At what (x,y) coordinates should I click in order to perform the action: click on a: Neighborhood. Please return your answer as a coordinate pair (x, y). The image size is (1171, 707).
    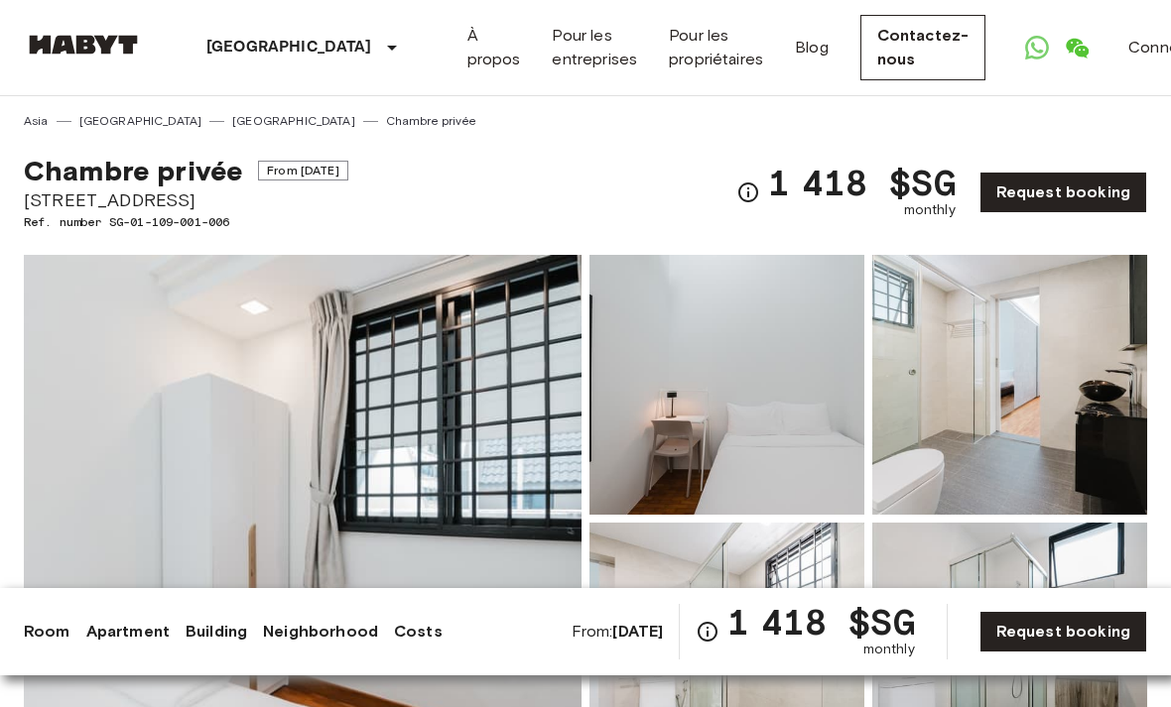
    Looking at the image, I should click on (320, 632).